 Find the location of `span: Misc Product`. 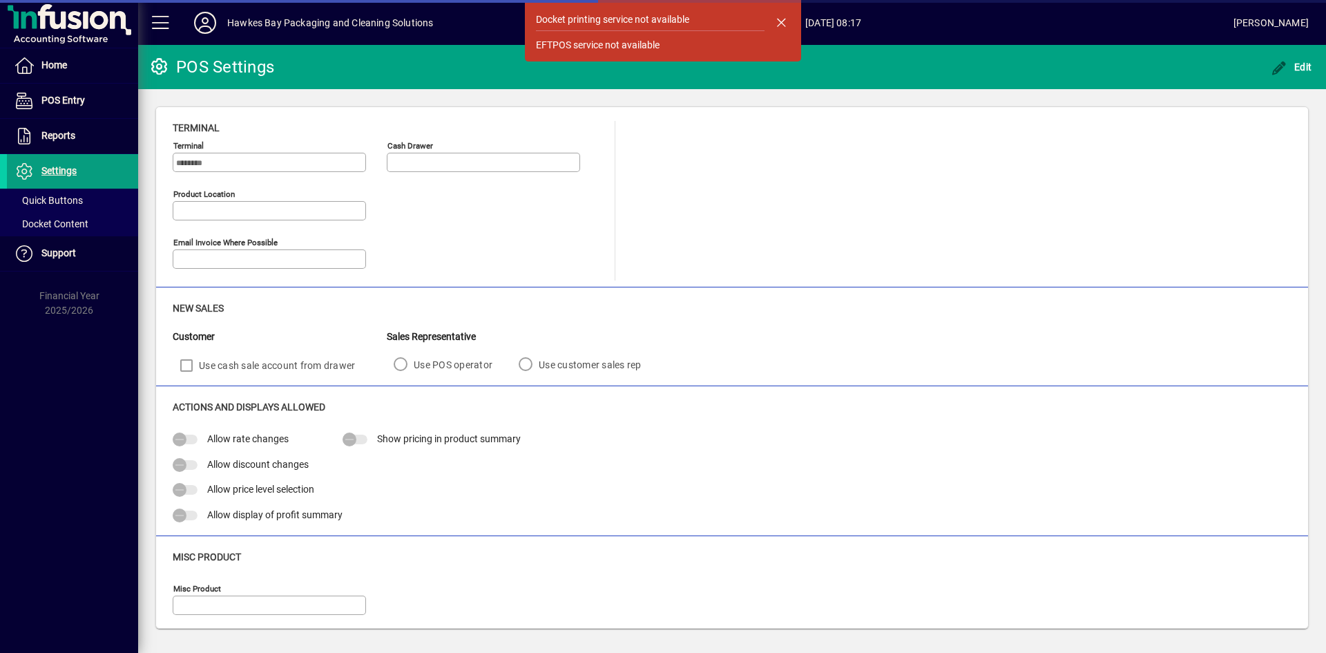

span: Misc Product is located at coordinates (207, 557).